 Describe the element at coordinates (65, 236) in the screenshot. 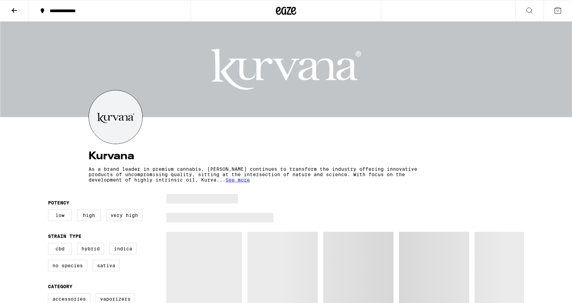

I see `legend: Strain Type` at that location.